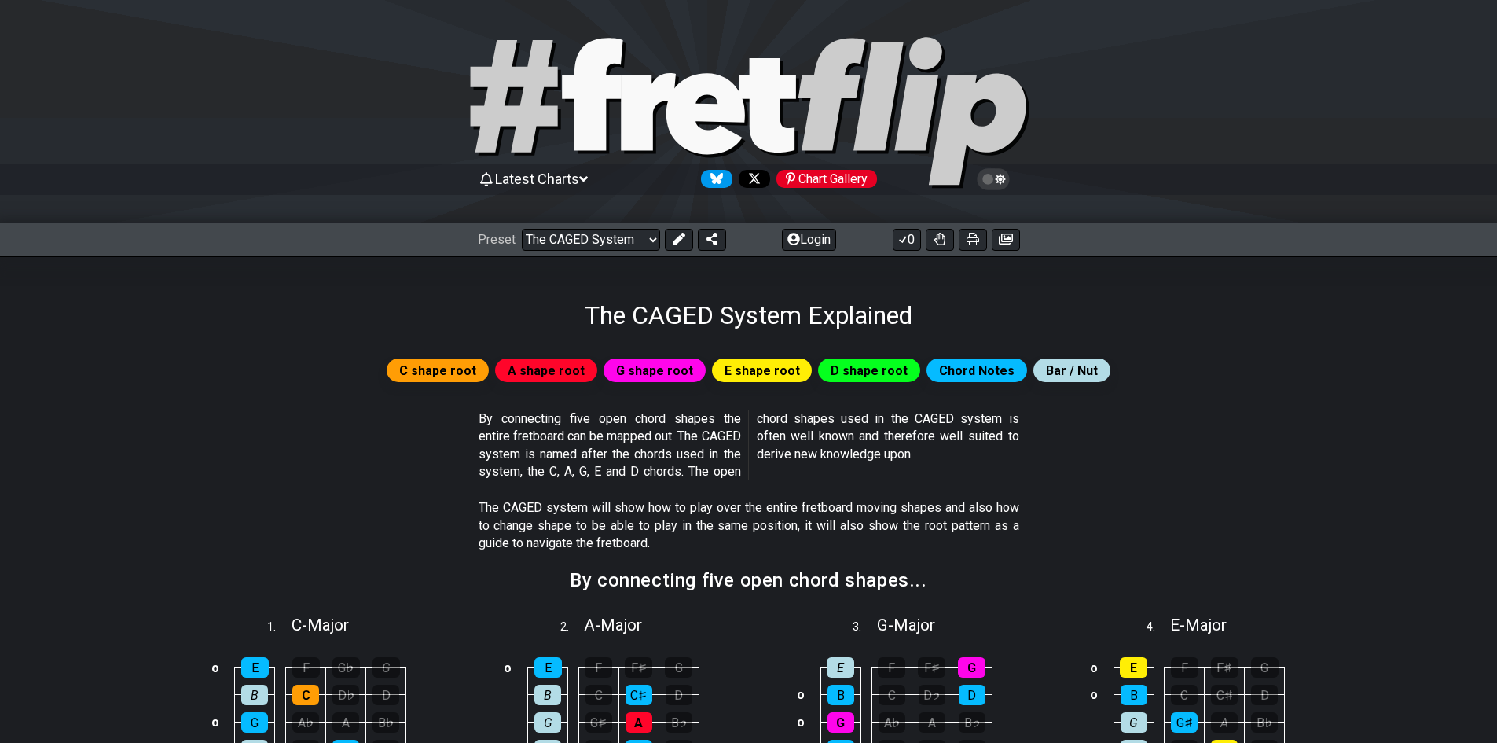 The width and height of the screenshot is (1497, 743). I want to click on a: Follow #fretflip at Bluesky, so click(714, 178).